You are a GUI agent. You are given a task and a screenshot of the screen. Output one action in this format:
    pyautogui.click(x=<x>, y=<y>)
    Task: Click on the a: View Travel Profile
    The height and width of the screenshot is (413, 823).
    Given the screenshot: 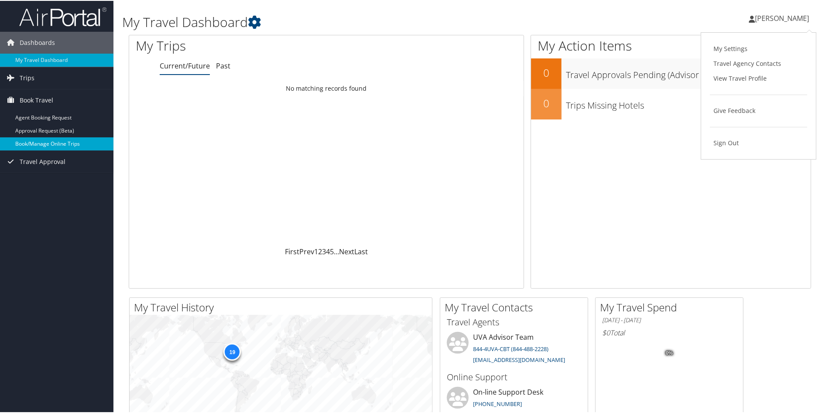 What is the action you would take?
    pyautogui.click(x=759, y=78)
    